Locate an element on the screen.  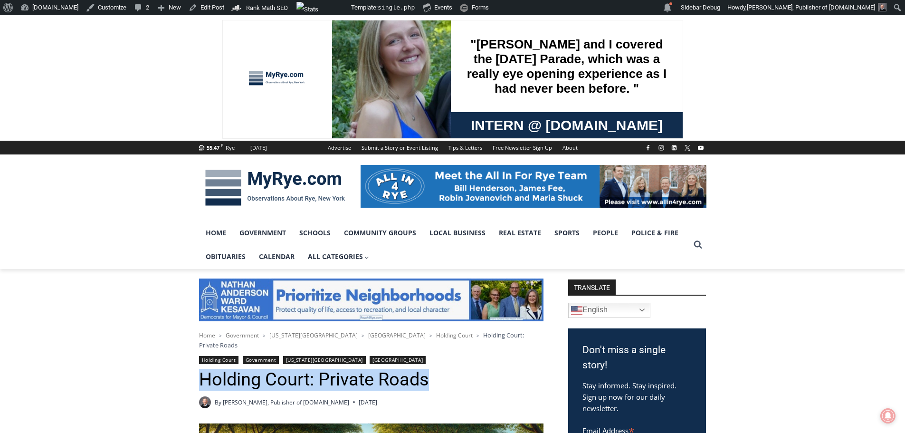
a: People is located at coordinates (605, 233).